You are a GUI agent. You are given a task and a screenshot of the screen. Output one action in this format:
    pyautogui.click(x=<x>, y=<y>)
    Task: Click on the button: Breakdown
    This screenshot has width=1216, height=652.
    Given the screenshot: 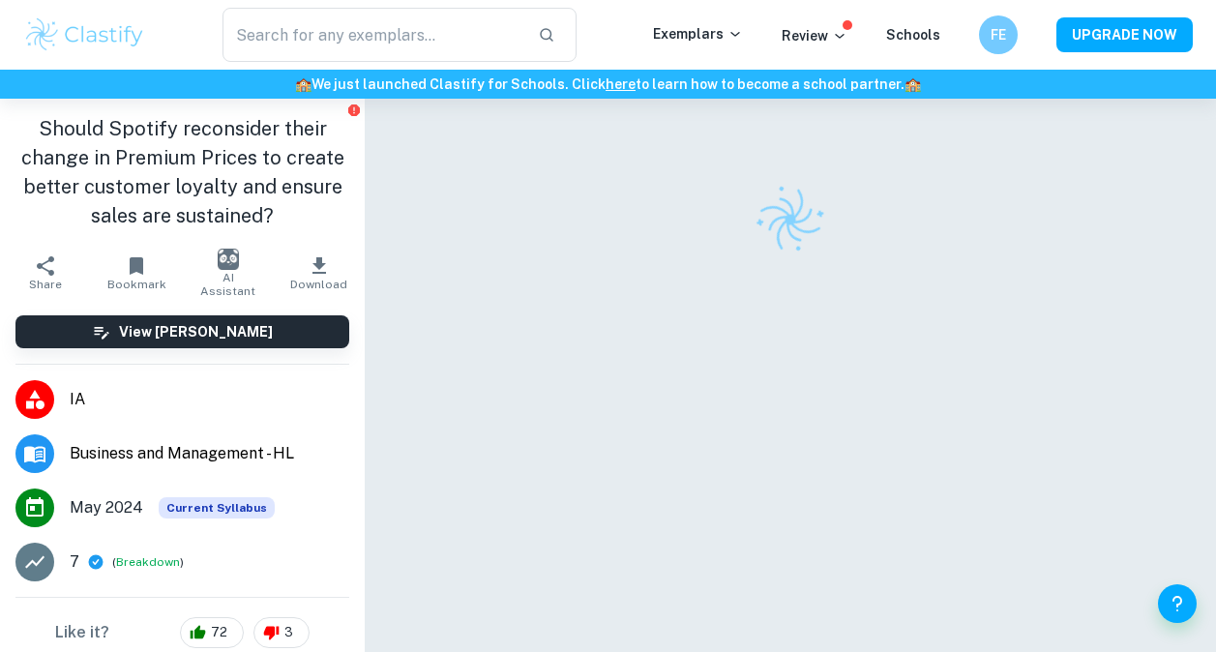 What is the action you would take?
    pyautogui.click(x=148, y=562)
    